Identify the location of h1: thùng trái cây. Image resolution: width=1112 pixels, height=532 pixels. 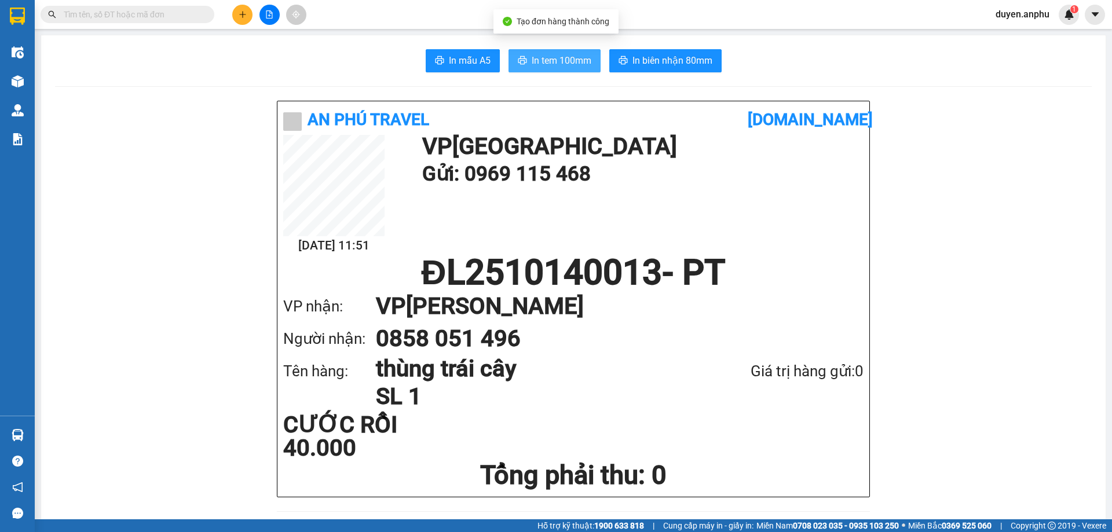
(532, 369).